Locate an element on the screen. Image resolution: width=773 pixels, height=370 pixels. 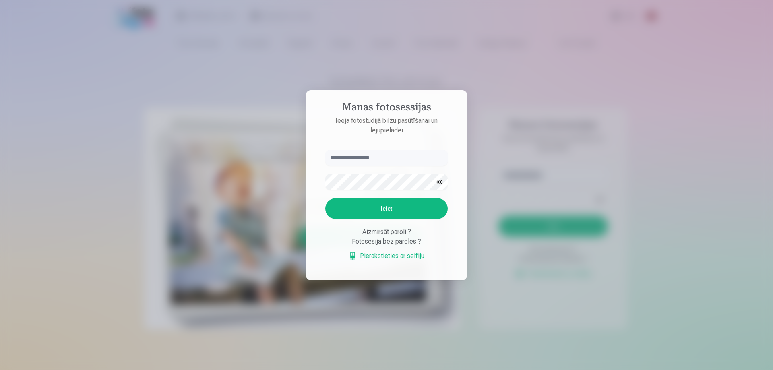
h4: Manas fotosessijas is located at coordinates (386, 109).